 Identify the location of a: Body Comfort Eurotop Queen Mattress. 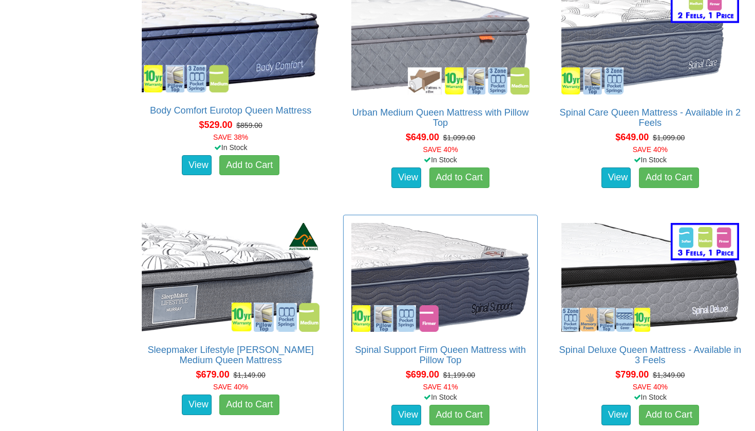
(231, 110).